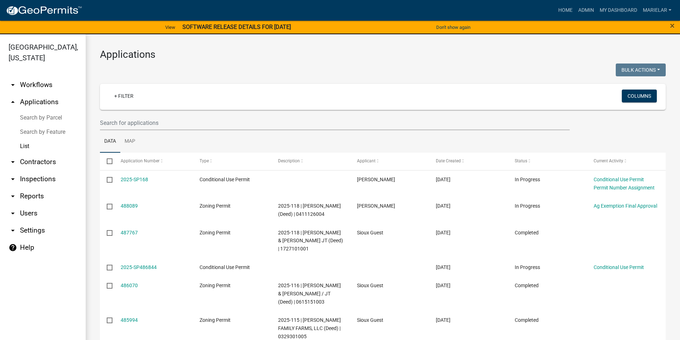 This screenshot has width=680, height=340. Describe the element at coordinates (672, 26) in the screenshot. I see `button: Close` at that location.